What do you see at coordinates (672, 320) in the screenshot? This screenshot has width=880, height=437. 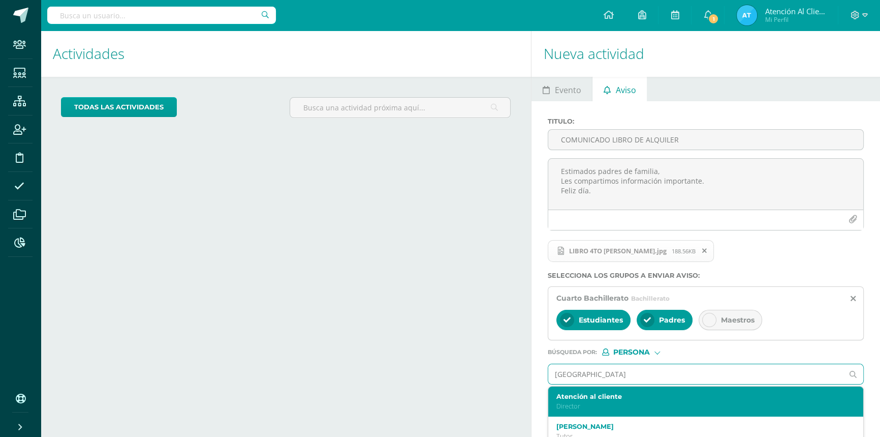 I see `span: Padres` at bounding box center [672, 320].